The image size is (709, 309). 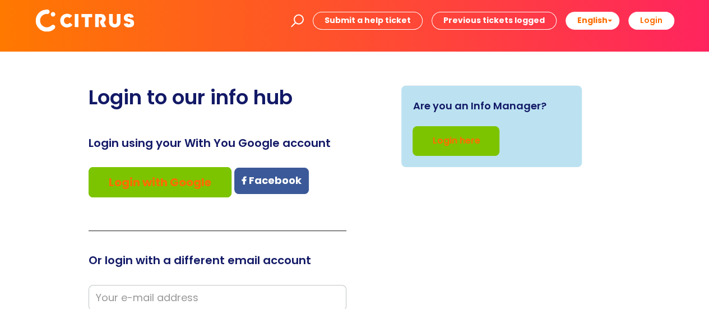 I want to click on span: English, so click(x=593, y=20).